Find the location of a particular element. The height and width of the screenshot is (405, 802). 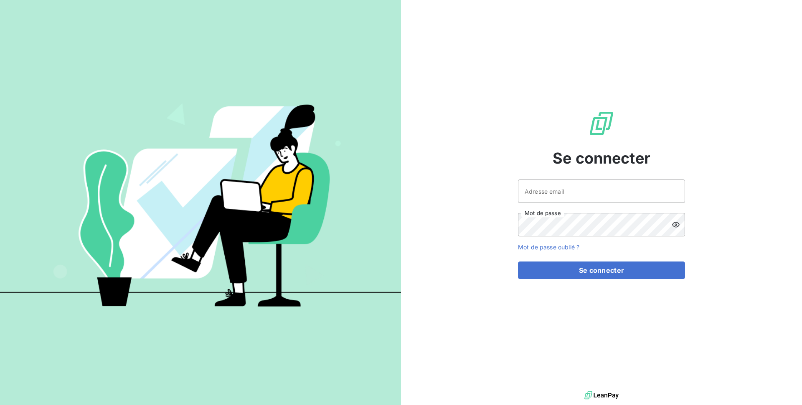

img: logo is located at coordinates (602, 395).